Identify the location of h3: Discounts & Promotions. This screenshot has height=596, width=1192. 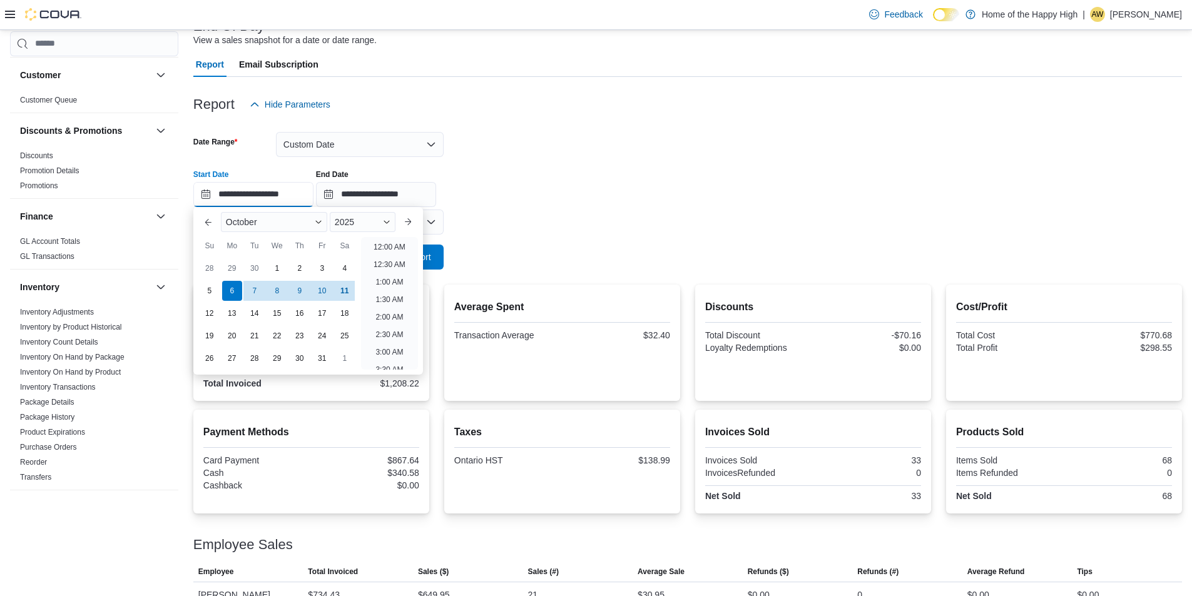
(71, 131).